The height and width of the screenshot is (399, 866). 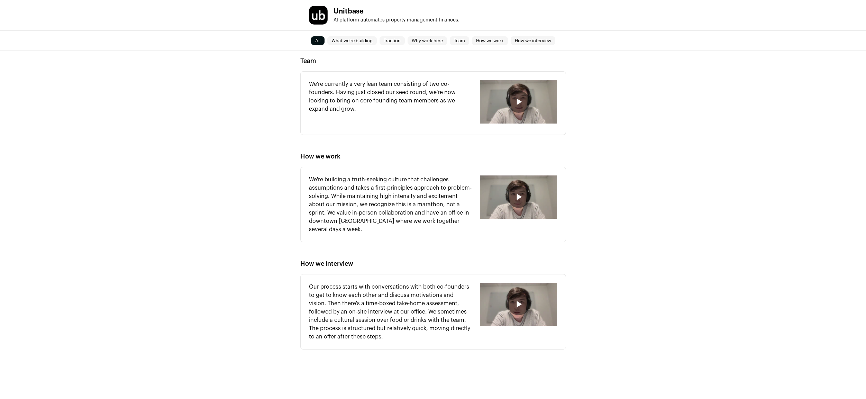 What do you see at coordinates (490, 41) in the screenshot?
I see `a: How we work` at bounding box center [490, 41].